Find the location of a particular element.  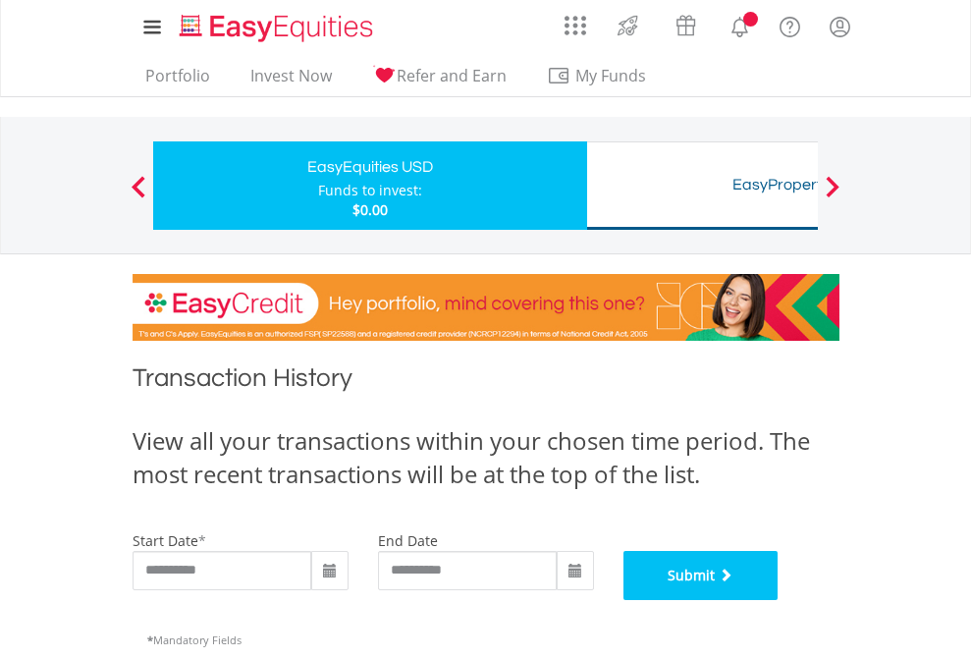

a: Refer and Earn is located at coordinates (439, 80).